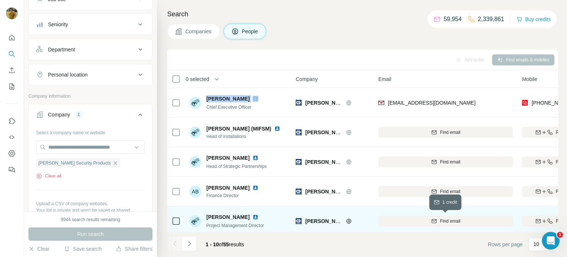  Describe the element at coordinates (236, 166) in the screenshot. I see `span: Head of Strategic Partnerships` at that location.